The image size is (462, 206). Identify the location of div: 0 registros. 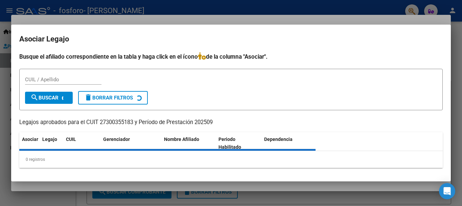
(231, 160).